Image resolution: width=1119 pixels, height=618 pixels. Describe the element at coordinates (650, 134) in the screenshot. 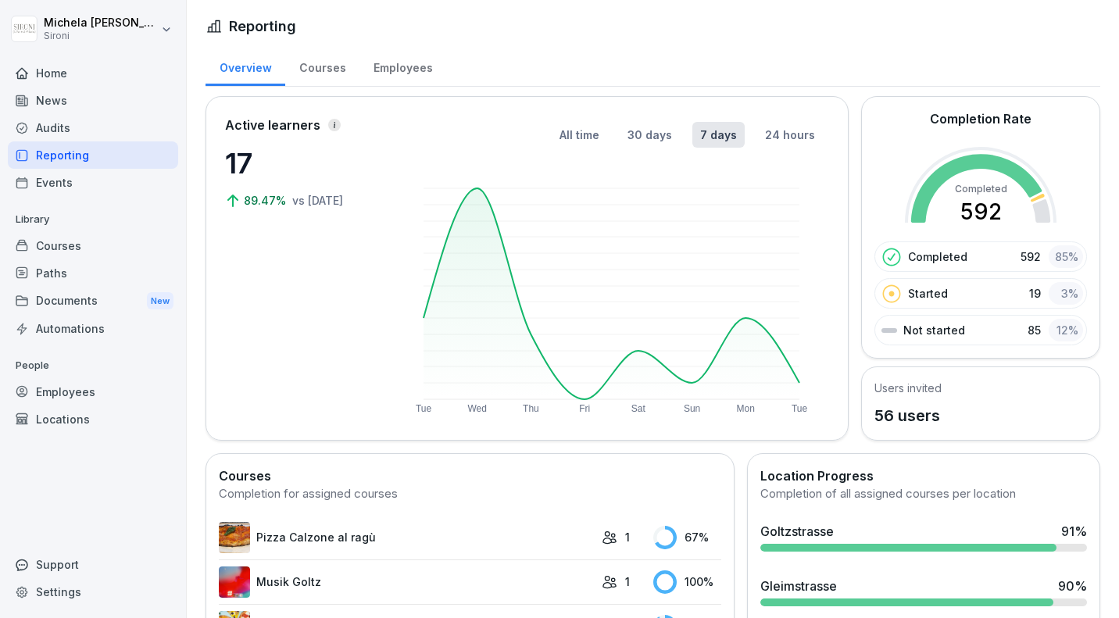

I see `button: 30 days` at that location.